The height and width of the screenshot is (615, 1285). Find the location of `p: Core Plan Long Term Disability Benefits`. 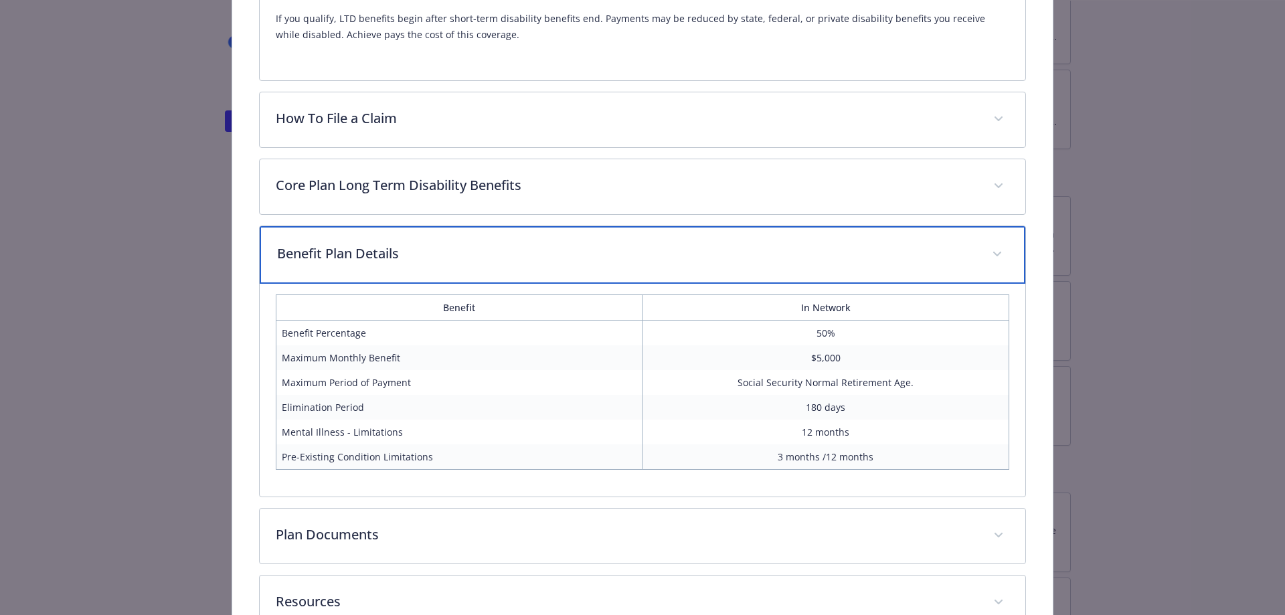

p: Core Plan Long Term Disability Benefits is located at coordinates (626, 185).